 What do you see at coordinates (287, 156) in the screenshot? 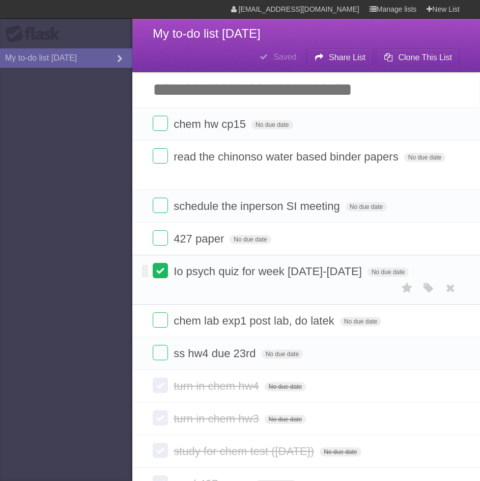
I see `span: read the chinonso water based binder papers` at bounding box center [287, 156].